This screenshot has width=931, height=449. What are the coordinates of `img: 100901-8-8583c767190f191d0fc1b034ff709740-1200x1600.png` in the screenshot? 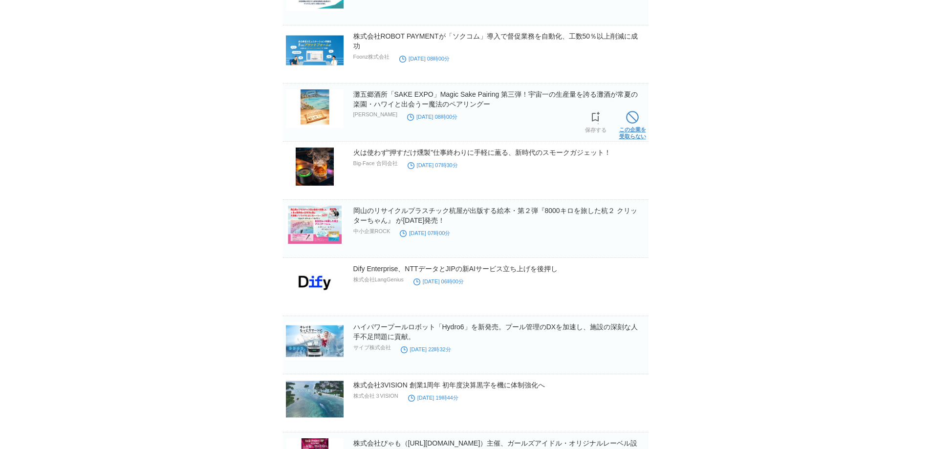 It's located at (315, 108).